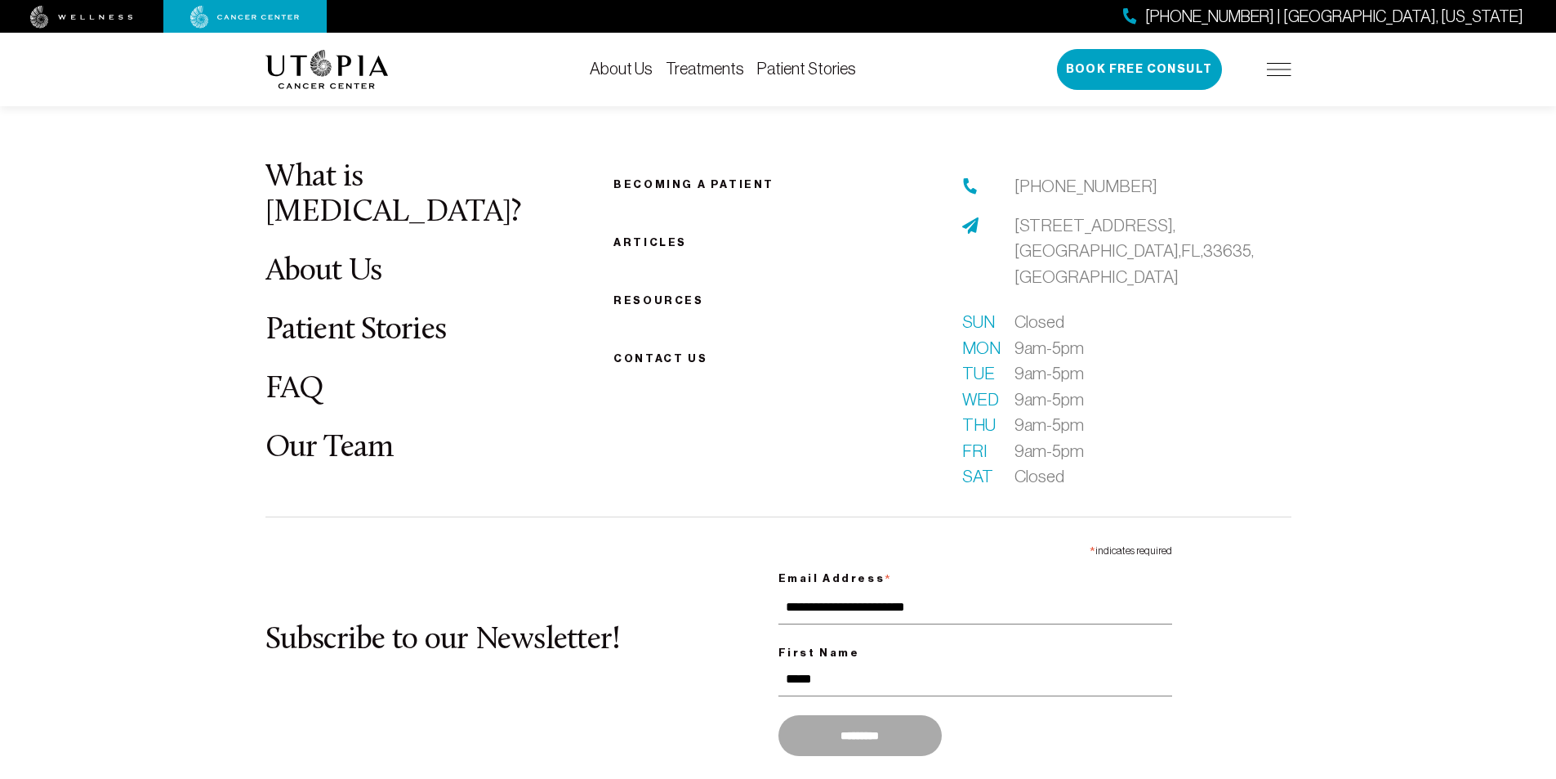 Image resolution: width=1556 pixels, height=779 pixels. Describe the element at coordinates (705, 69) in the screenshot. I see `a: Treatments` at that location.